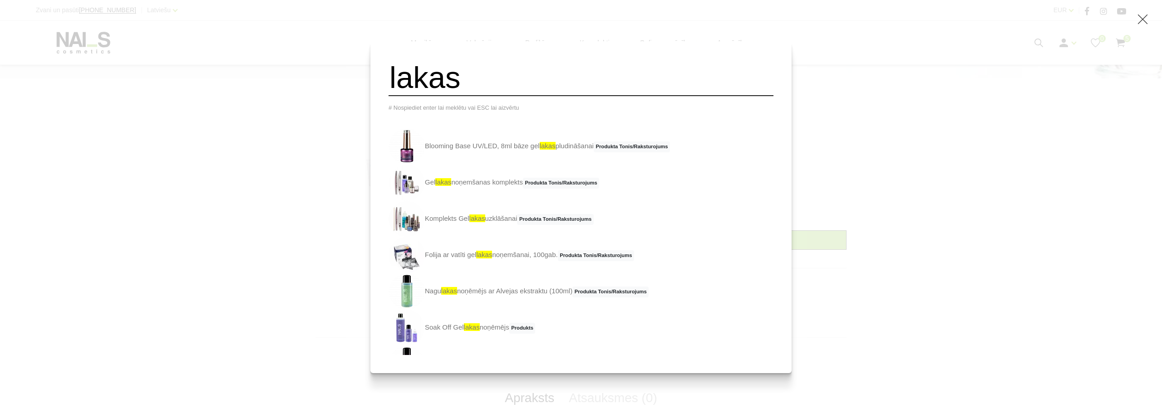 This screenshot has width=1162, height=413. What do you see at coordinates (529, 147) in the screenshot?
I see `a: Blooming Base UV/LED, 8ml bāze gellakaspludināšanaiProdukta Tonis/Raksturojums` at bounding box center [529, 147].